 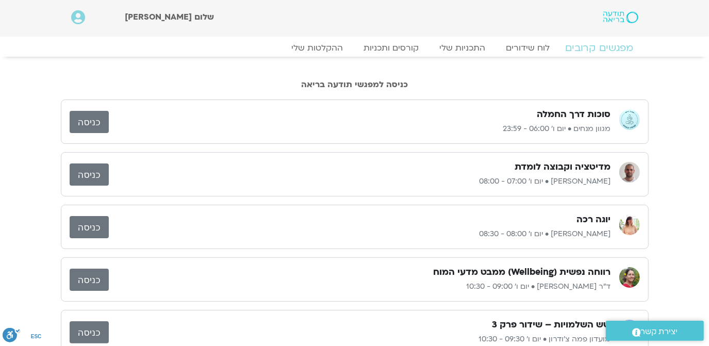 I want to click on h3: מדיטציה וקבוצה לומדת, so click(x=563, y=167).